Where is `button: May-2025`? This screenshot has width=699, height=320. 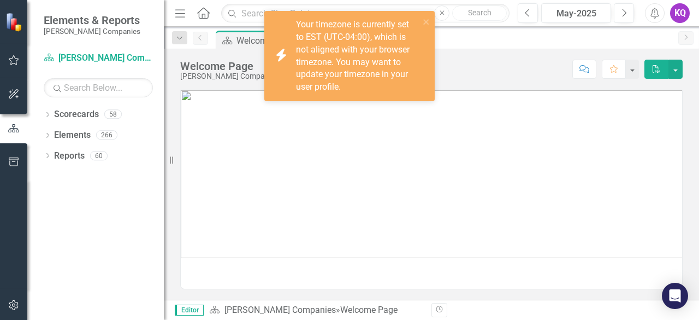 button: May-2025 is located at coordinates (576, 13).